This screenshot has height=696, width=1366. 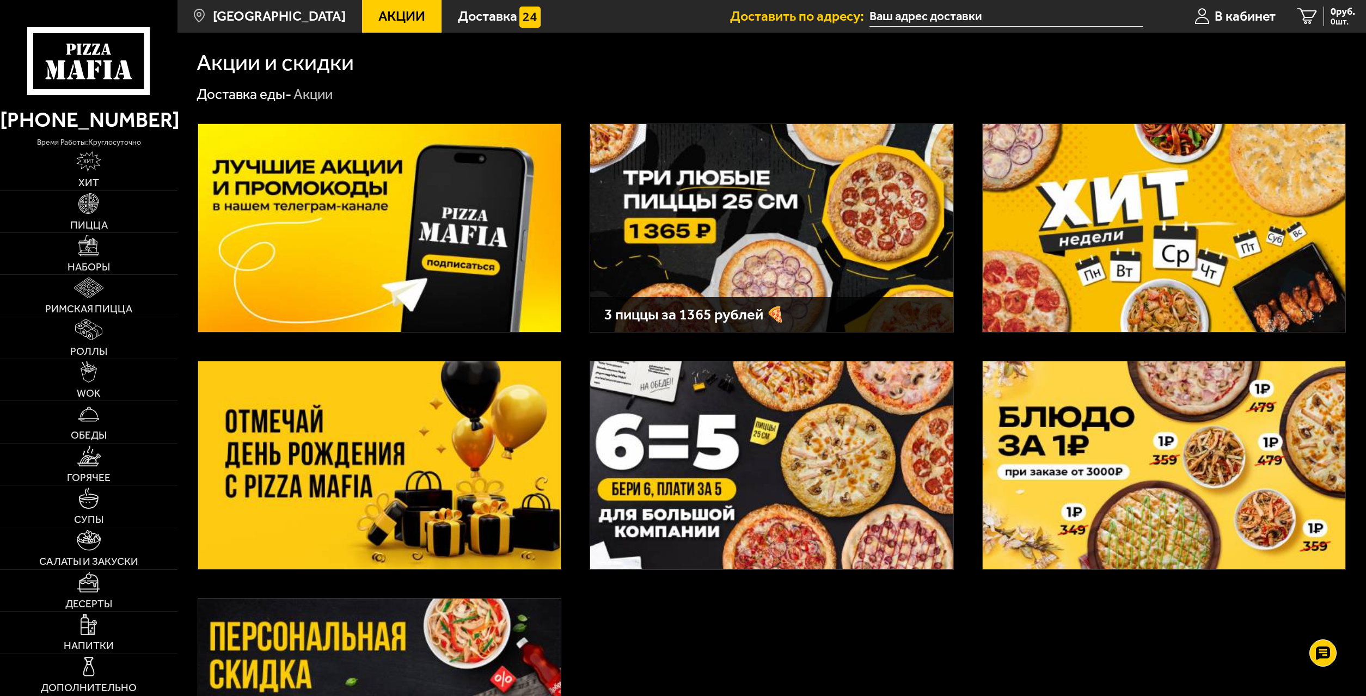 What do you see at coordinates (313, 95) in the screenshot?
I see `div: Акции` at bounding box center [313, 95].